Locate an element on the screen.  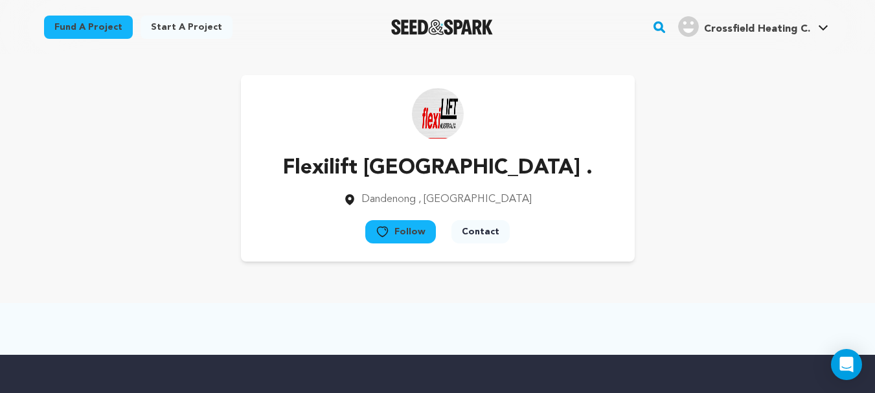
a: Start a project is located at coordinates (186, 27).